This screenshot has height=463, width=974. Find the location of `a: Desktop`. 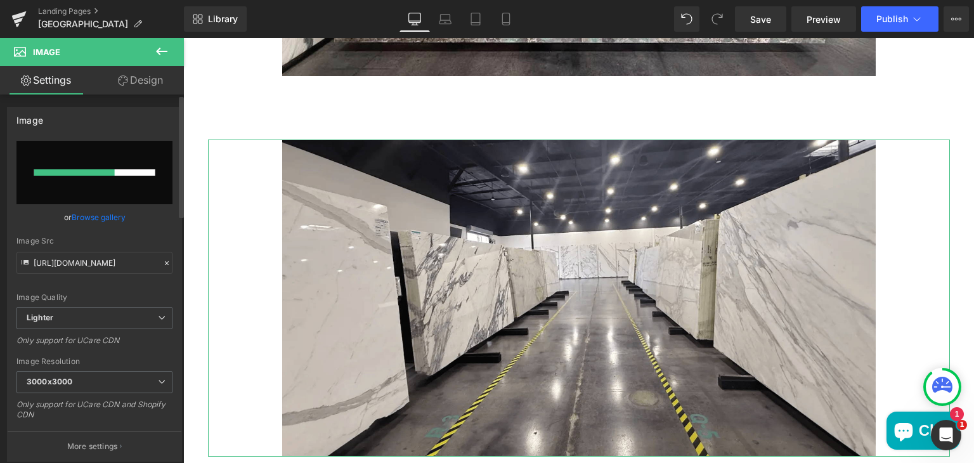

a: Desktop is located at coordinates (415, 19).